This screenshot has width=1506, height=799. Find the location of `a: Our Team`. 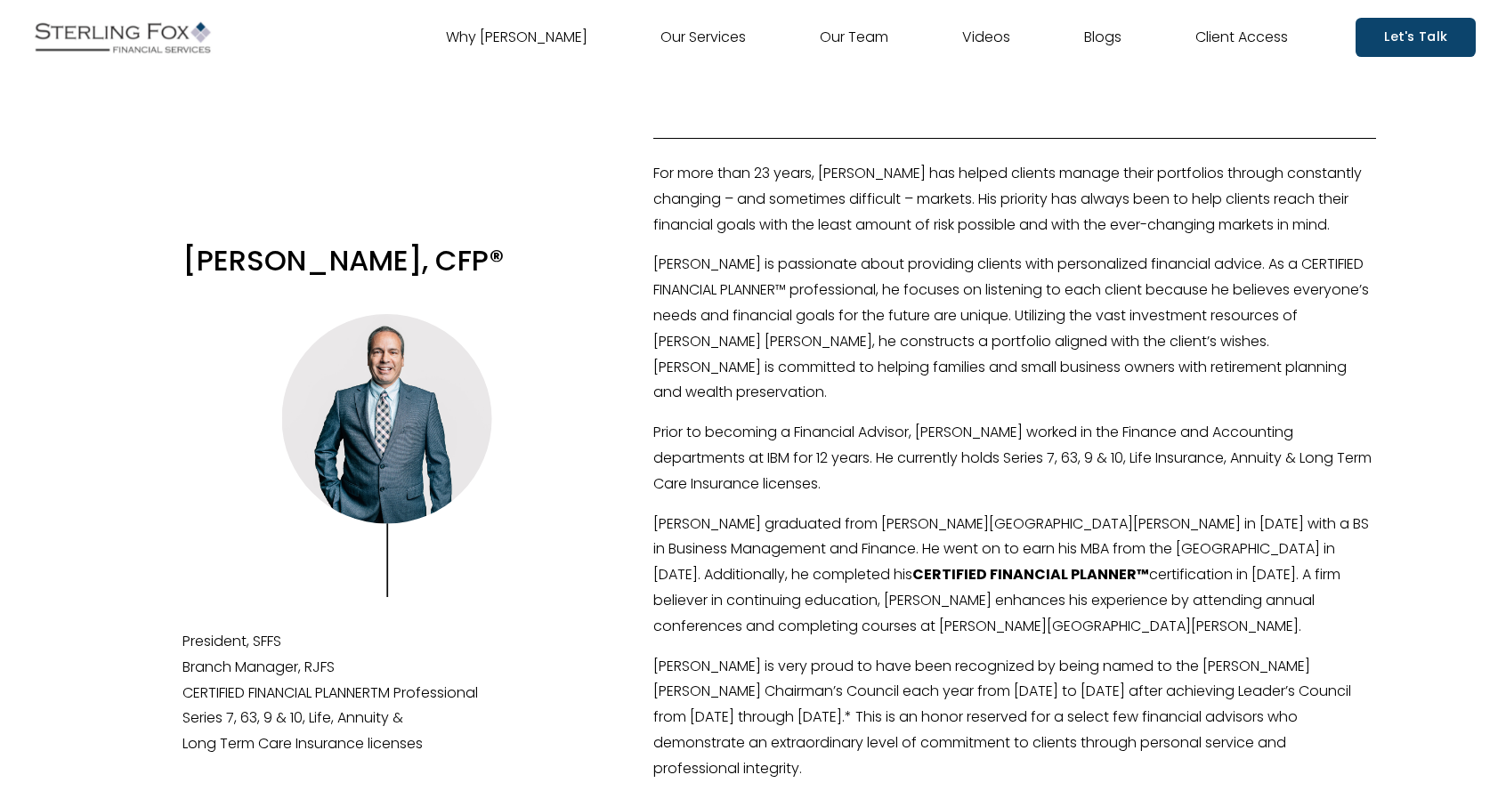

a: Our Team is located at coordinates (853, 37).